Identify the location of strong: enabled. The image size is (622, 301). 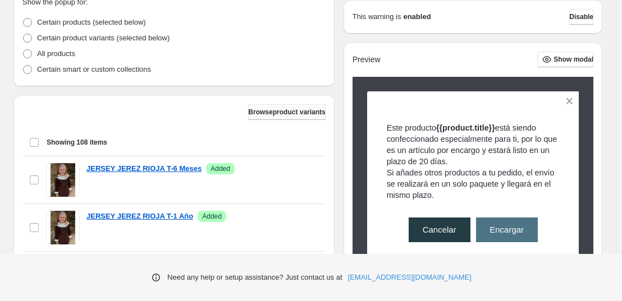
(416, 17).